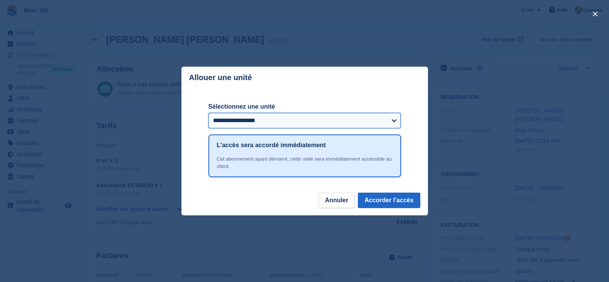 This screenshot has height=282, width=609. I want to click on button: close, so click(595, 14).